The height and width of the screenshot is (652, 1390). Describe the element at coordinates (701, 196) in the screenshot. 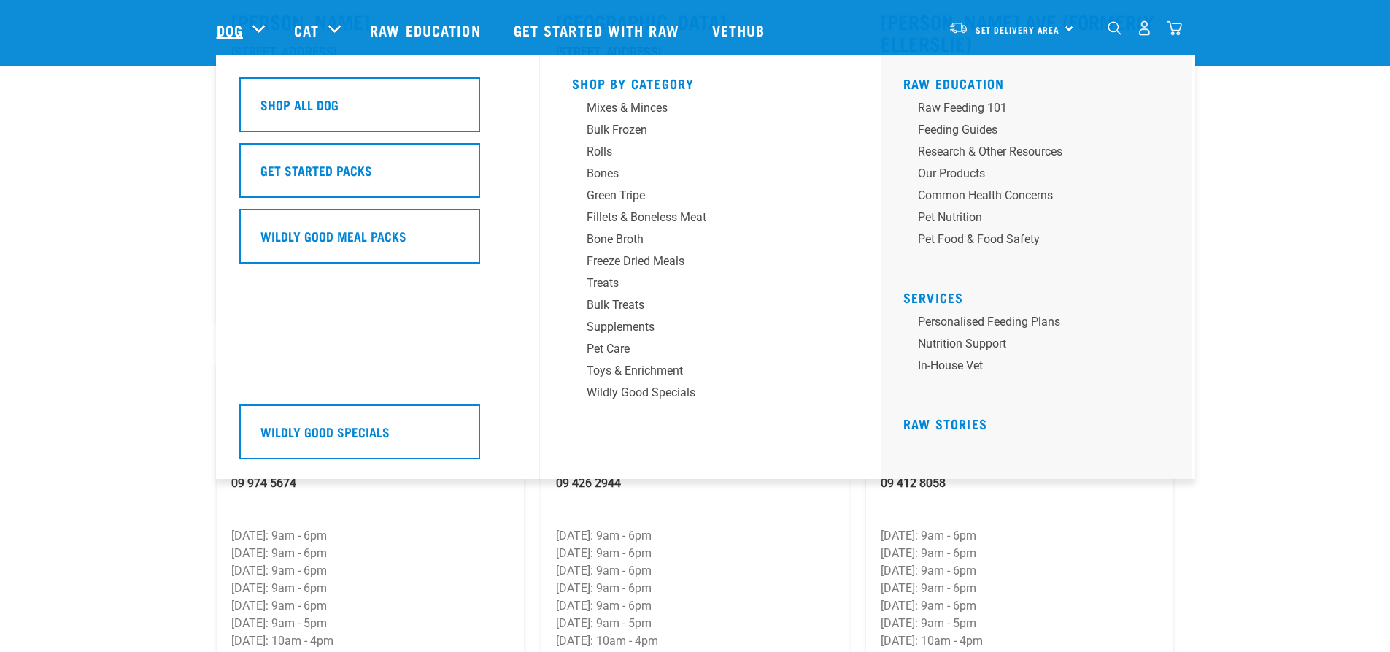

I see `div: Green Tripe` at that location.